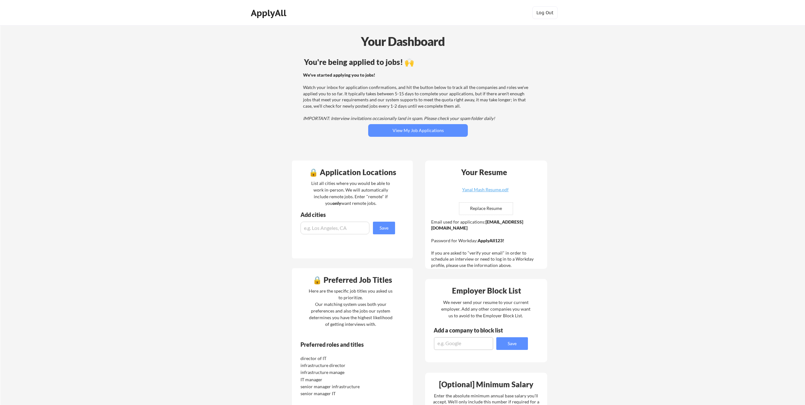 This screenshot has width=805, height=405. I want to click on div: infrastructure director, so click(334, 365).